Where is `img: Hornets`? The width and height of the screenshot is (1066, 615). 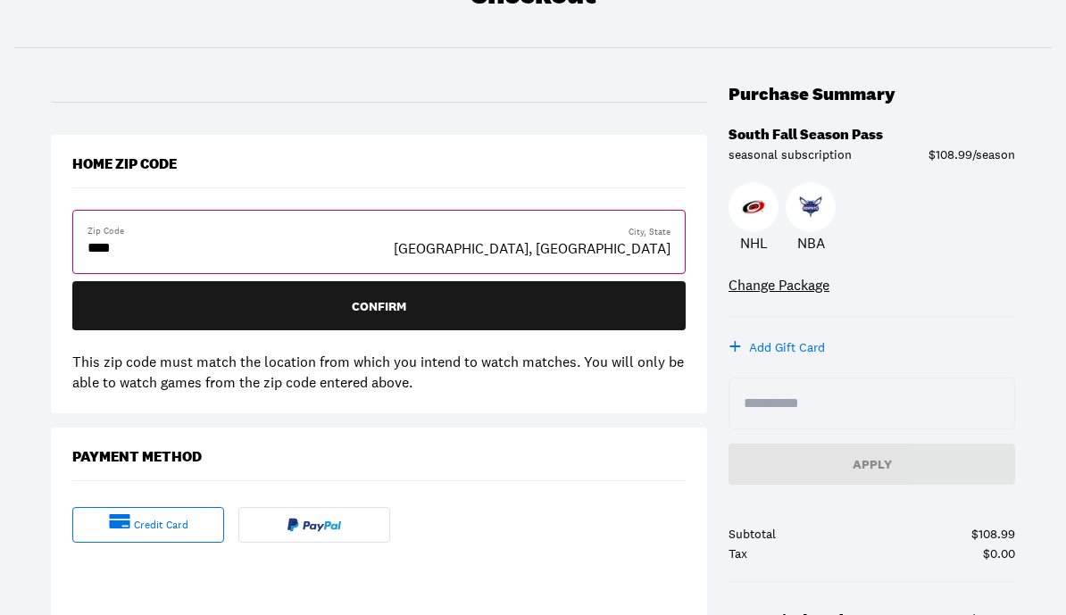 img: Hornets is located at coordinates (811, 207).